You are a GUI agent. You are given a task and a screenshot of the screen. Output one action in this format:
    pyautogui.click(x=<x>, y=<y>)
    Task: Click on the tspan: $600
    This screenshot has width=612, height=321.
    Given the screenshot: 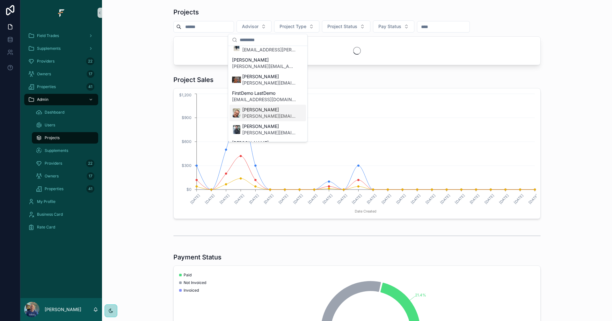 What is the action you would take?
    pyautogui.click(x=187, y=141)
    